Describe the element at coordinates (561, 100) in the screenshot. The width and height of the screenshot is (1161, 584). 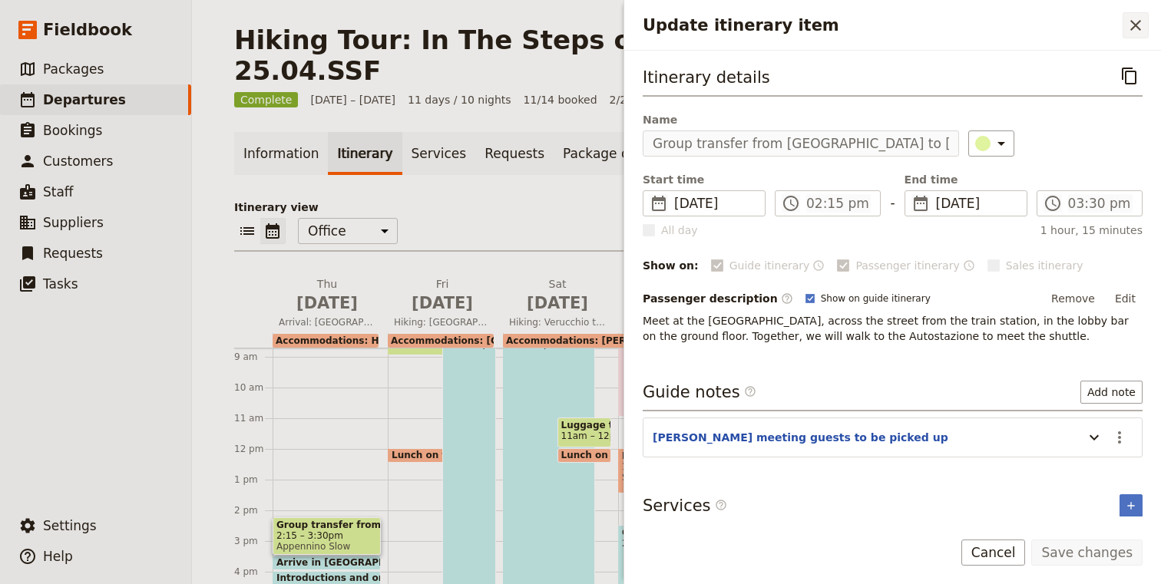
I see `span: 11/14 booked` at that location.